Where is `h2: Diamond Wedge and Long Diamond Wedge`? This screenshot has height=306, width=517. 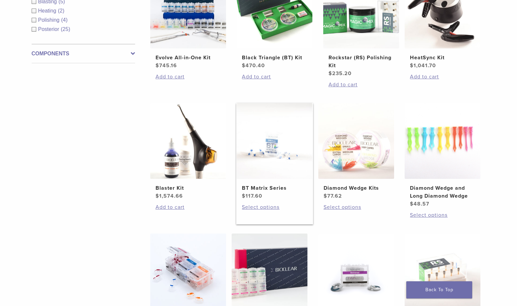
h2: Diamond Wedge and Long Diamond Wedge is located at coordinates (442, 192).